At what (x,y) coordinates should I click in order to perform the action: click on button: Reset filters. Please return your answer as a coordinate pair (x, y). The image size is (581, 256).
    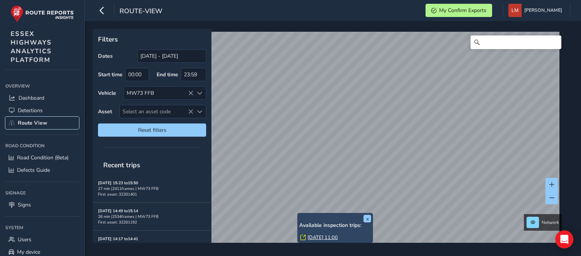
    Looking at the image, I should click on (152, 130).